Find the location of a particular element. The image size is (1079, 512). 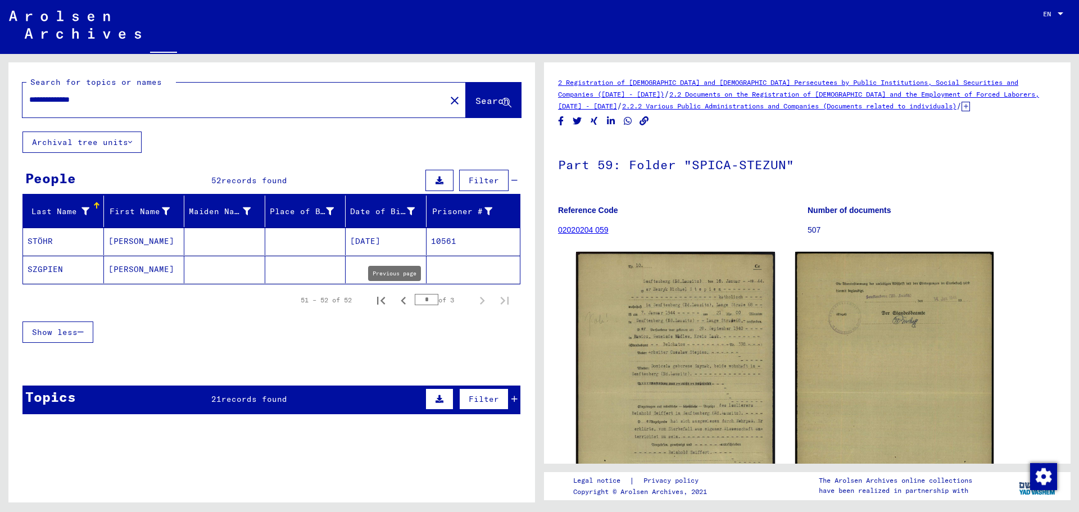

mat-cell: SZGPIEN is located at coordinates (64, 269).